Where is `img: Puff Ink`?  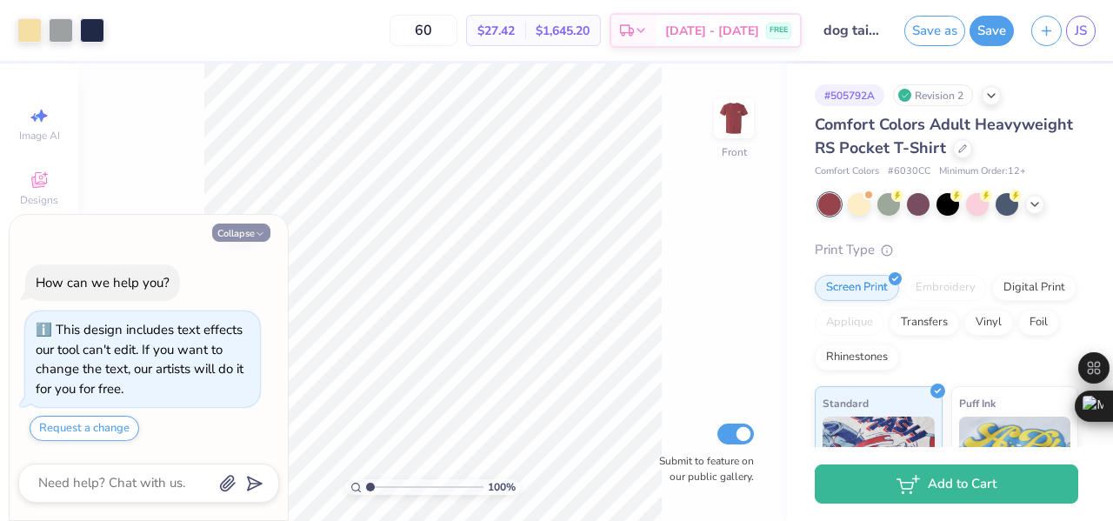 img: Puff Ink is located at coordinates (1015, 460).